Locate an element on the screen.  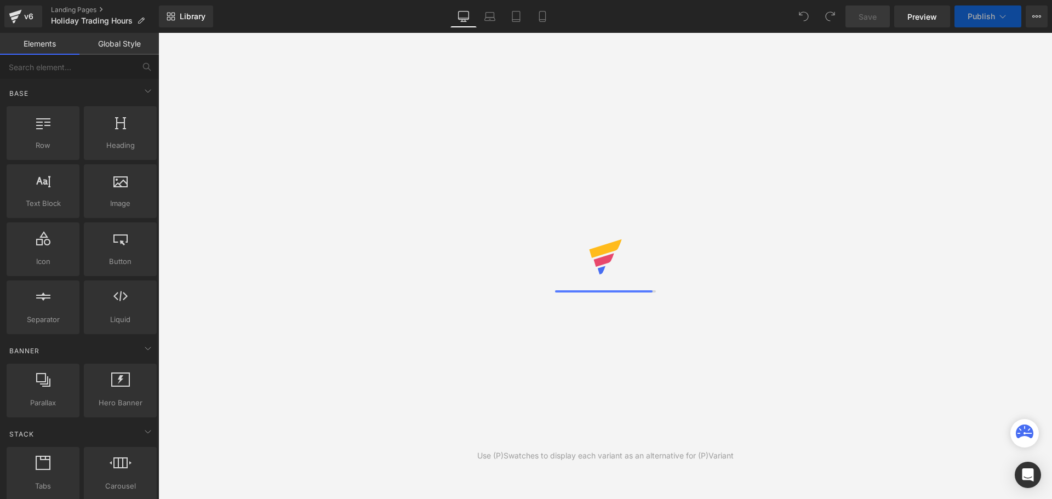
span: Tabs is located at coordinates (43, 486).